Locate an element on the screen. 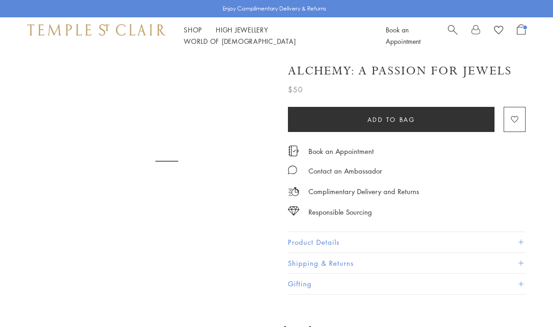 The width and height of the screenshot is (553, 327). button: Add to bag is located at coordinates (391, 119).